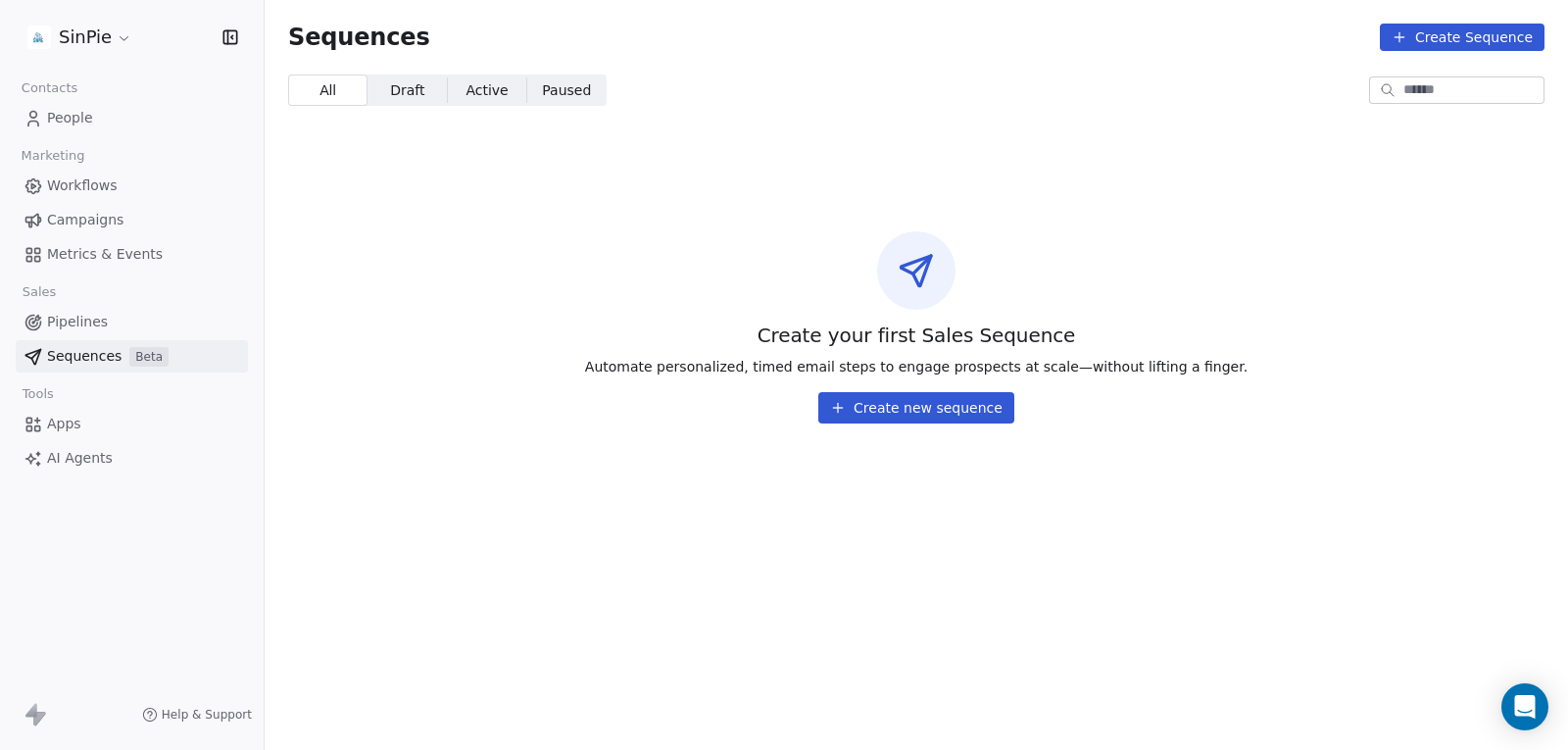 This screenshot has height=750, width=1568. I want to click on span: Workflows, so click(82, 185).